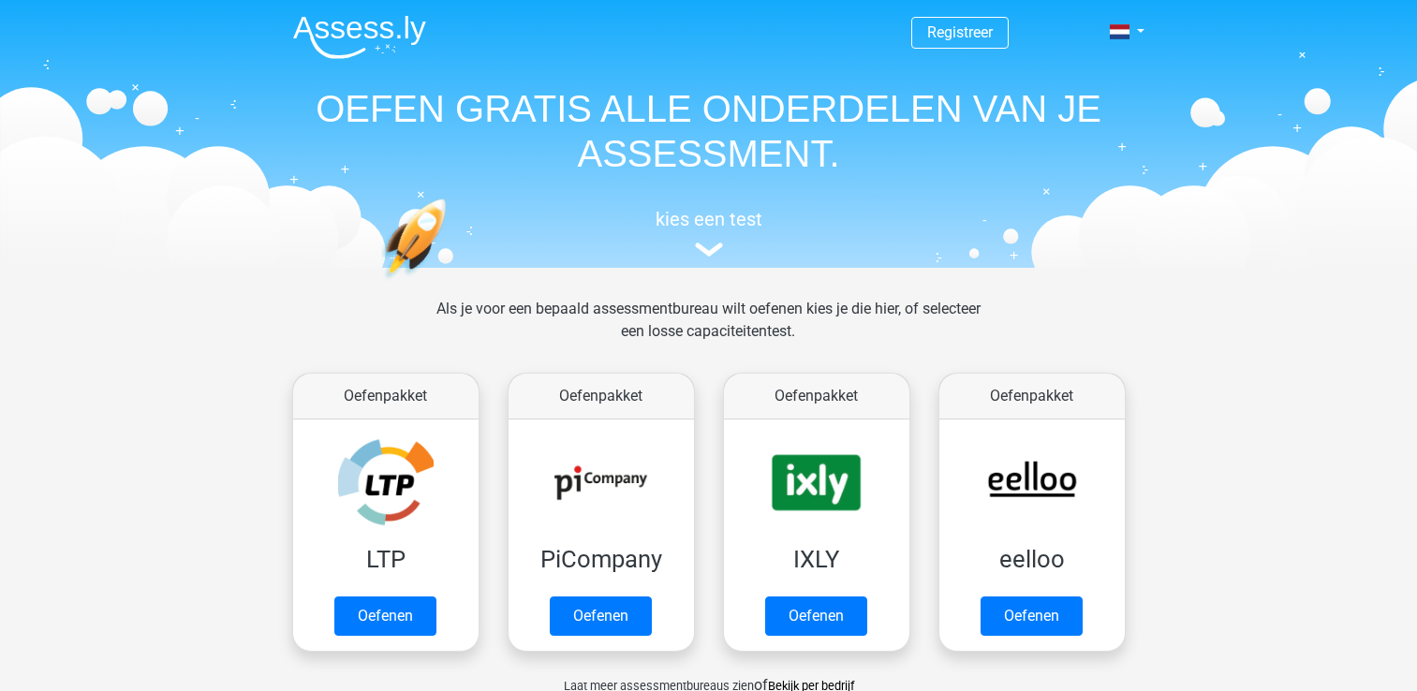 The width and height of the screenshot is (1417, 691). I want to click on img: assessment, so click(709, 249).